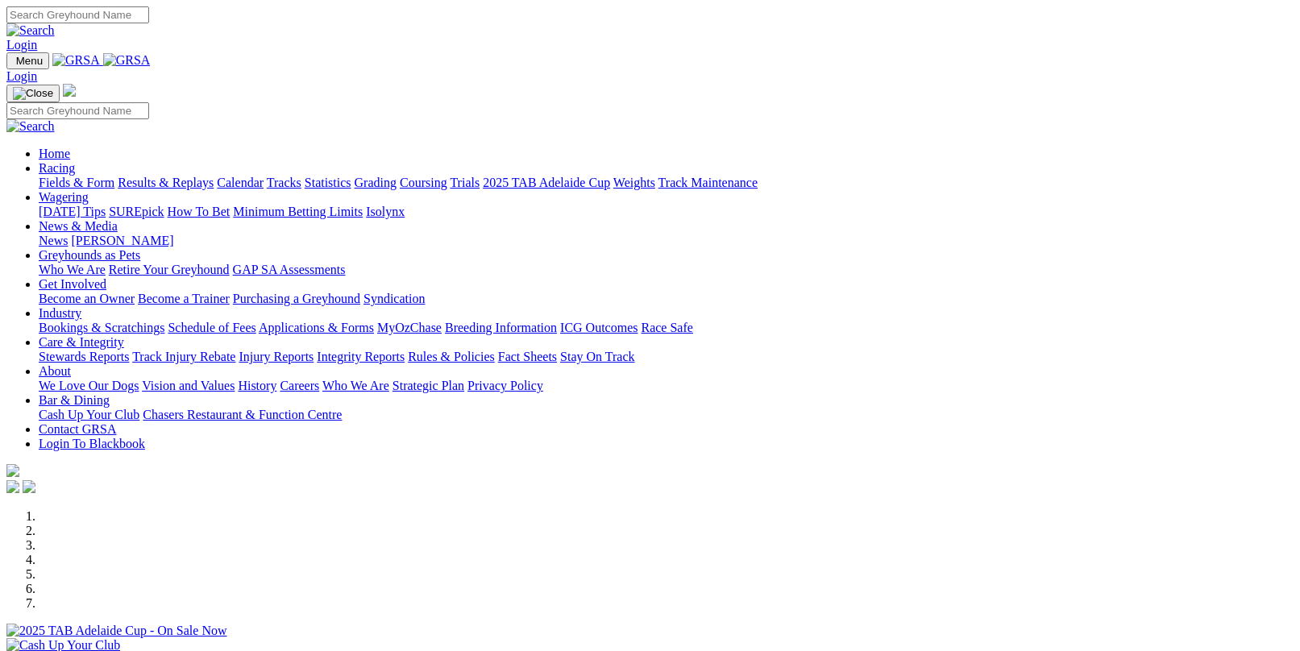 This screenshot has width=1300, height=651. Describe the element at coordinates (376, 182) in the screenshot. I see `a: Grading` at that location.